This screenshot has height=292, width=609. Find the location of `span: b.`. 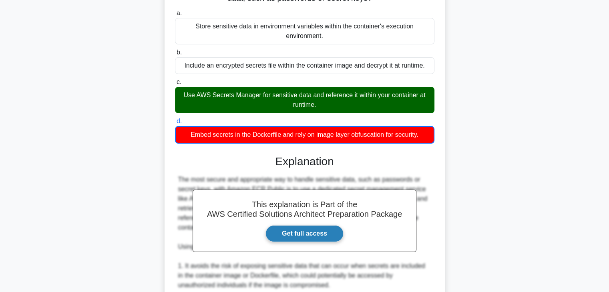

span: b. is located at coordinates (179, 52).